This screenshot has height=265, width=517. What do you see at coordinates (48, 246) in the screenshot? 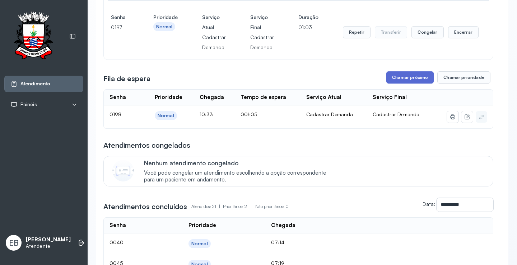
I see `p: Atendente` at bounding box center [48, 246].